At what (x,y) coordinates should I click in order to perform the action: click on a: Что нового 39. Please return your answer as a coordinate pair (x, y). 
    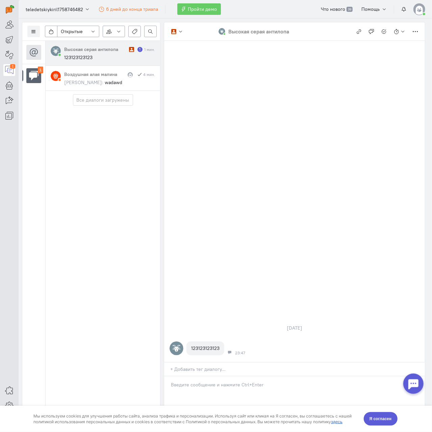
    Looking at the image, I should click on (336, 9).